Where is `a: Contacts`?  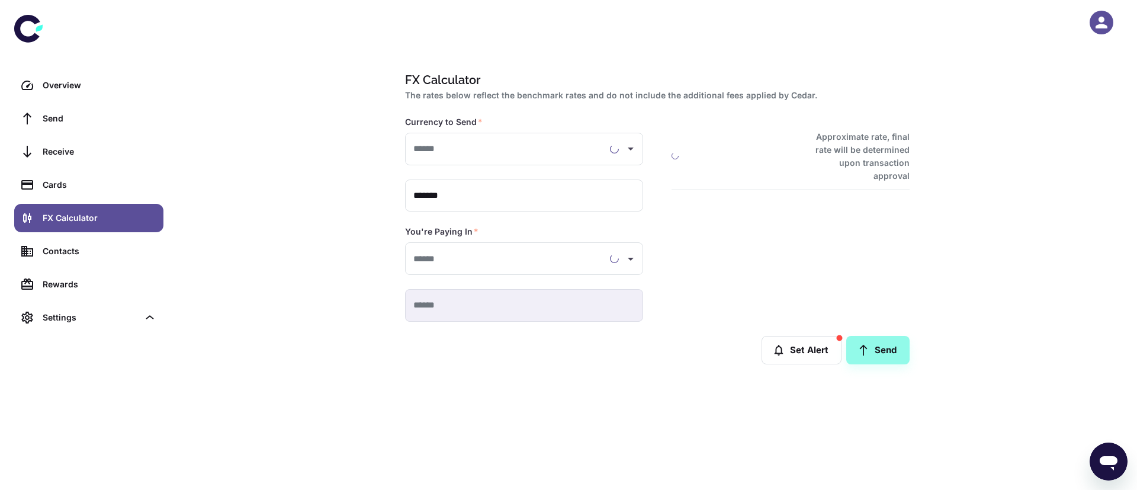 a: Contacts is located at coordinates (89, 251).